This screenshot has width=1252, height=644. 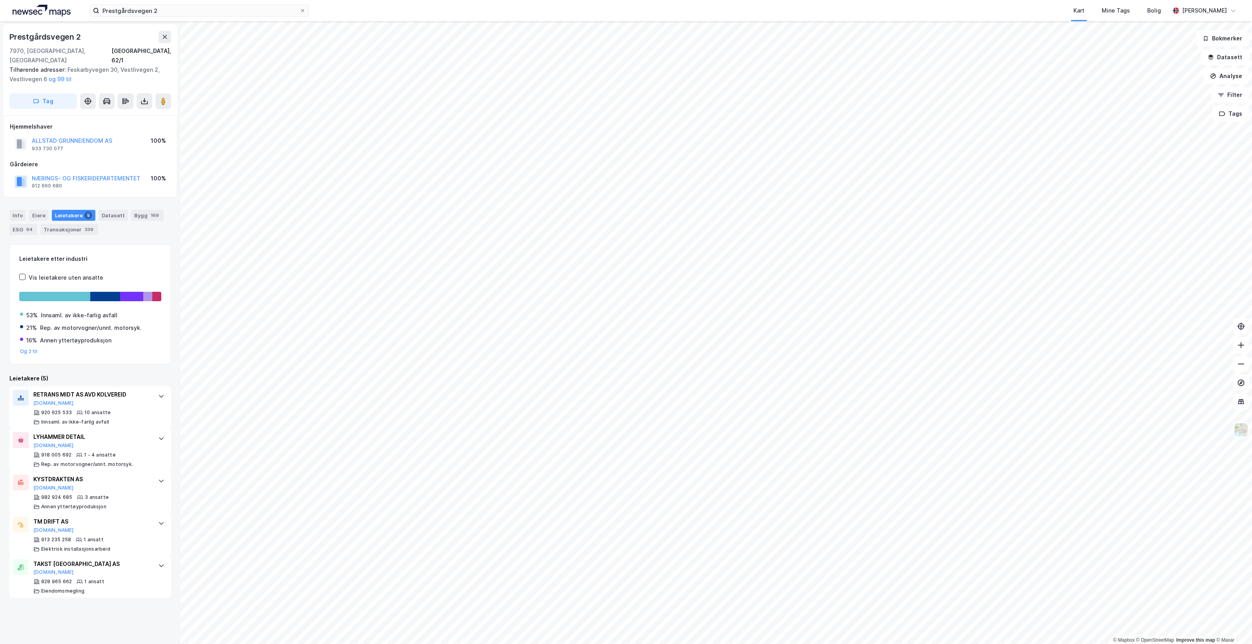 What do you see at coordinates (76, 549) in the screenshot?
I see `div: Elektrisk installasjonsarbeid` at bounding box center [76, 549].